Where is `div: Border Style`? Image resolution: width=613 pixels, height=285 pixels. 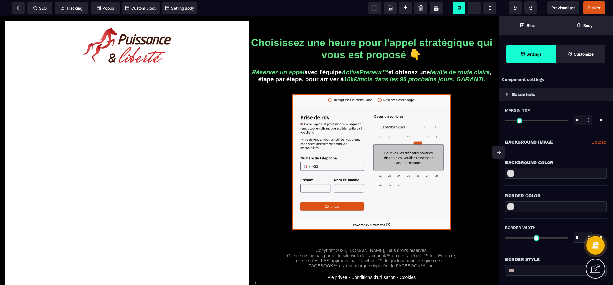
div: Border Style is located at coordinates (556, 259).